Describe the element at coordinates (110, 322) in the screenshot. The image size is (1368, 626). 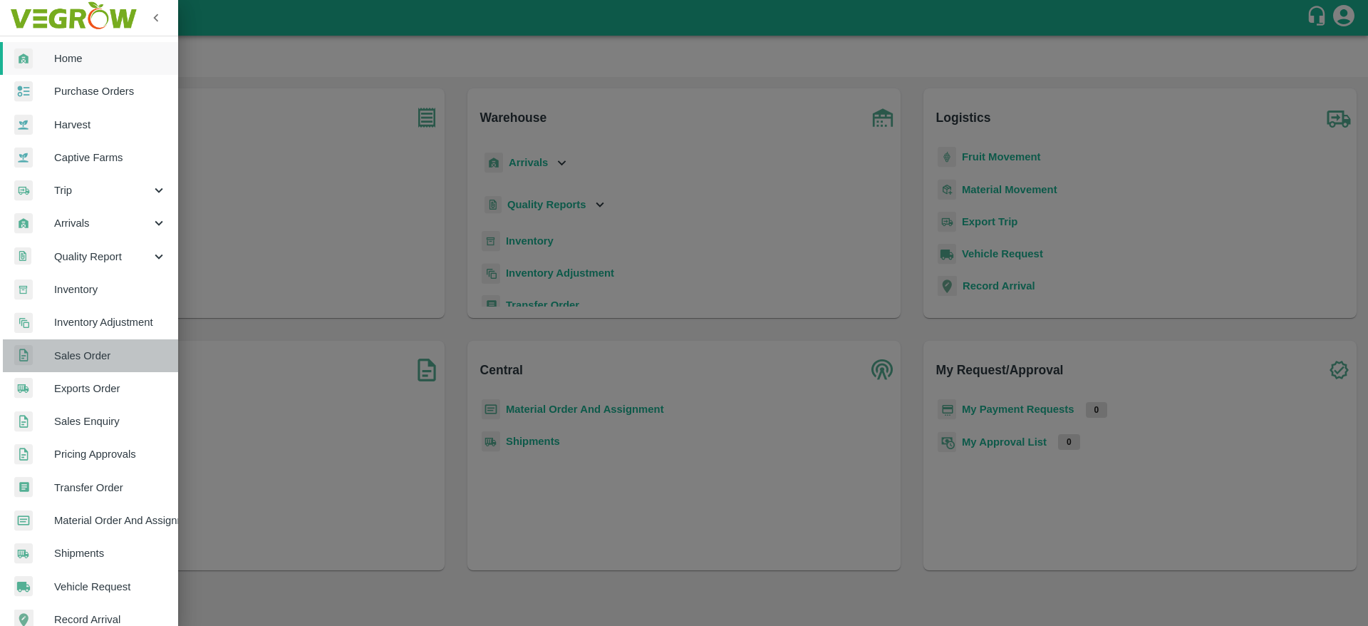
I see `span: Inventory Adjustment` at that location.